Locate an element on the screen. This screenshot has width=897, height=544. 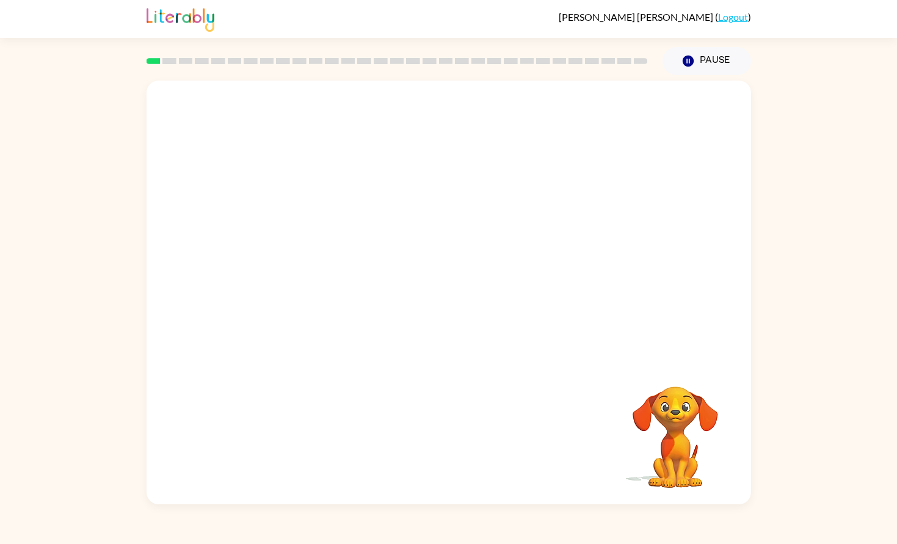
button: Pause is located at coordinates (706, 61).